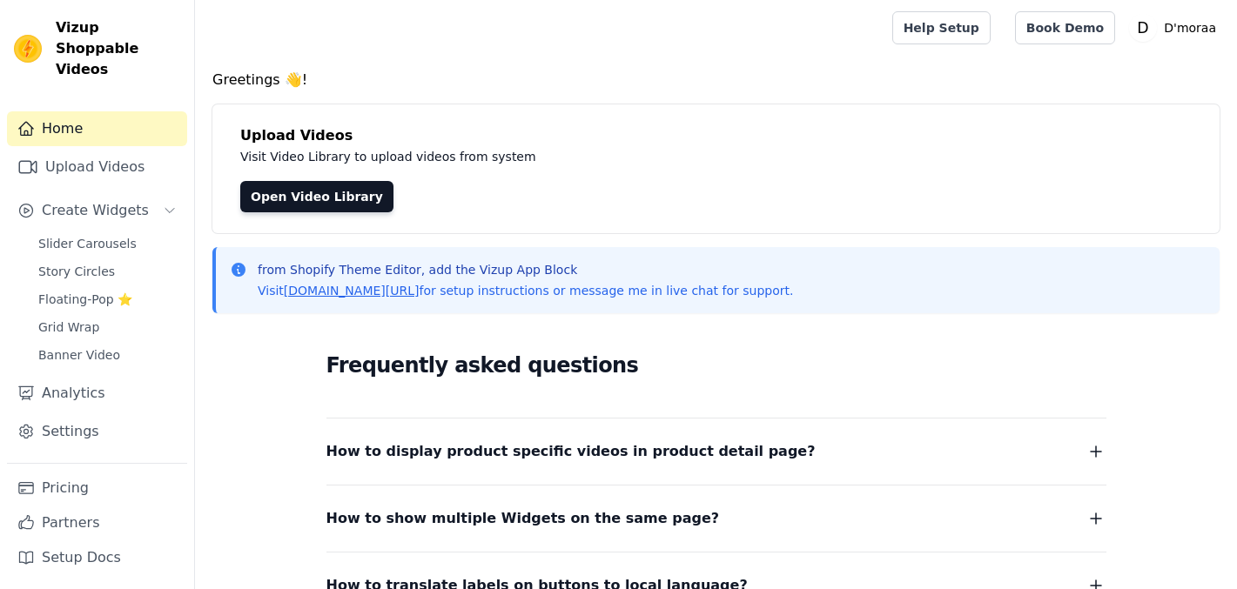 This screenshot has width=1237, height=589. Describe the element at coordinates (118, 49) in the screenshot. I see `span: Vizup Shoppable Videos` at that location.